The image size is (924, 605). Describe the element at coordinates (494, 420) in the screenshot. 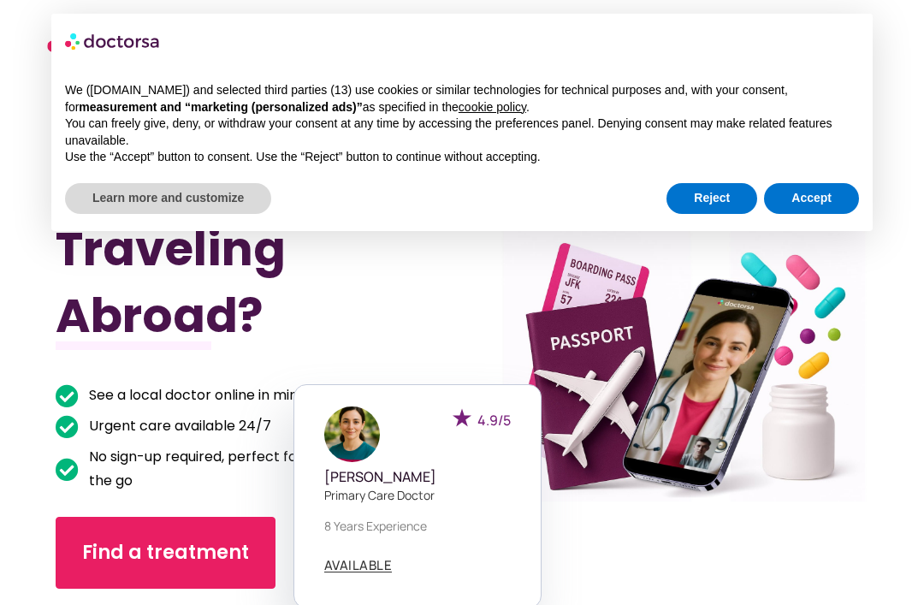

I see `span: 4.9/5` at that location.